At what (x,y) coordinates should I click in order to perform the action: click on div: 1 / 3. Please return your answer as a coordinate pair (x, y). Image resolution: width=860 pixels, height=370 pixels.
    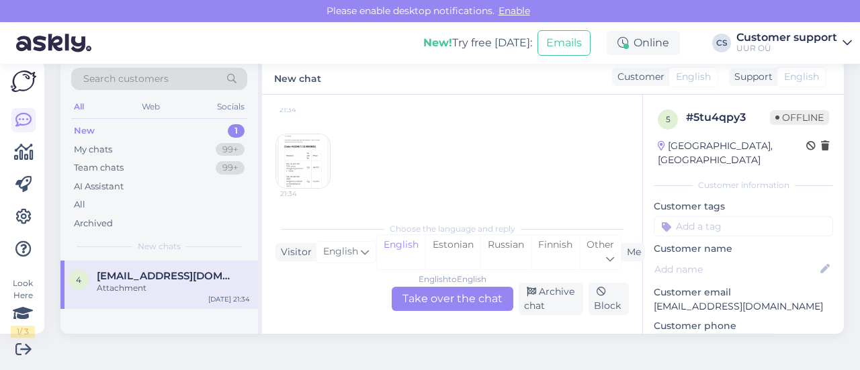
    Looking at the image, I should click on (23, 332).